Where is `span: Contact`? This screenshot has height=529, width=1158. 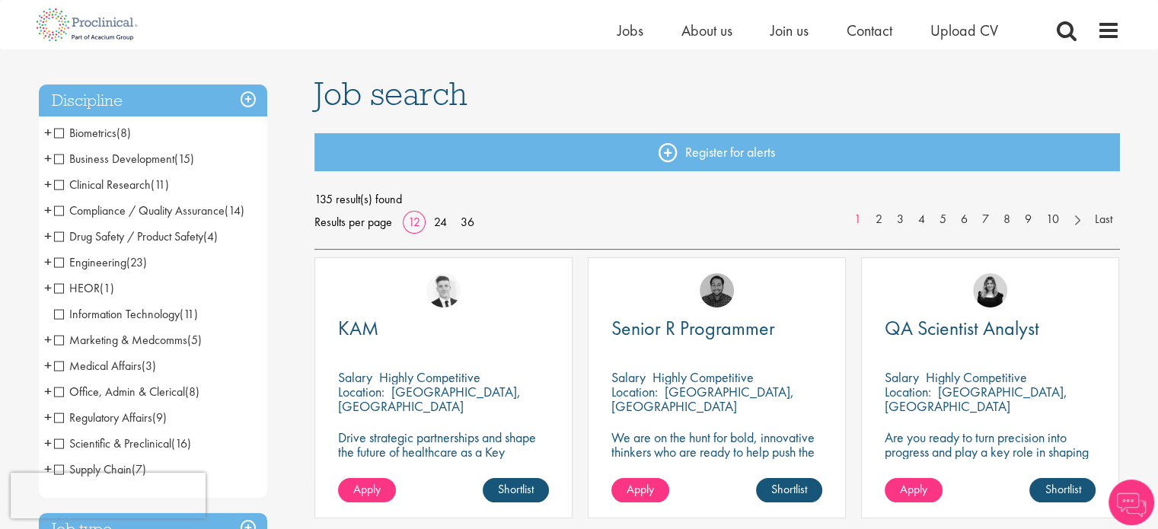 span: Contact is located at coordinates (869, 30).